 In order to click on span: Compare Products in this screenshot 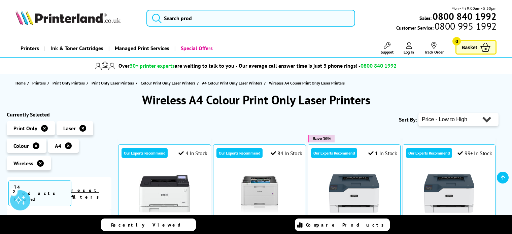, I will do `click(347, 225)`.